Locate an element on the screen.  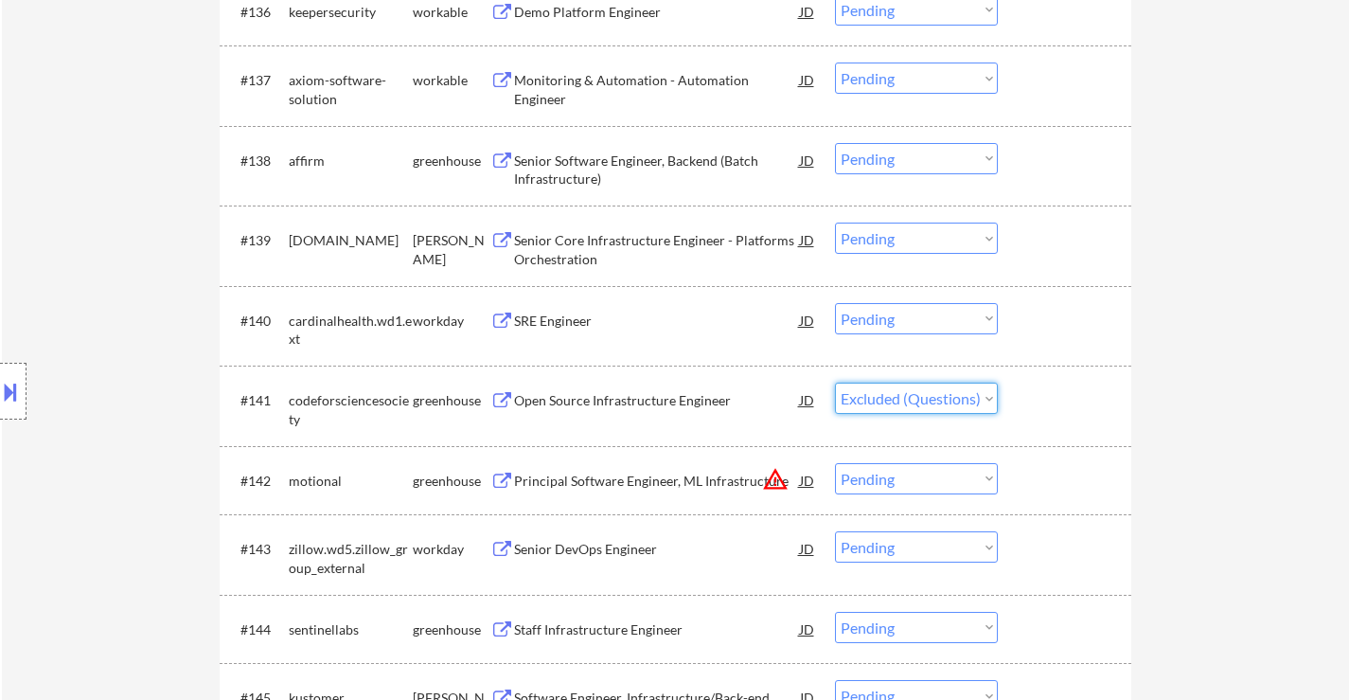
div: #136 is located at coordinates (257, 12).